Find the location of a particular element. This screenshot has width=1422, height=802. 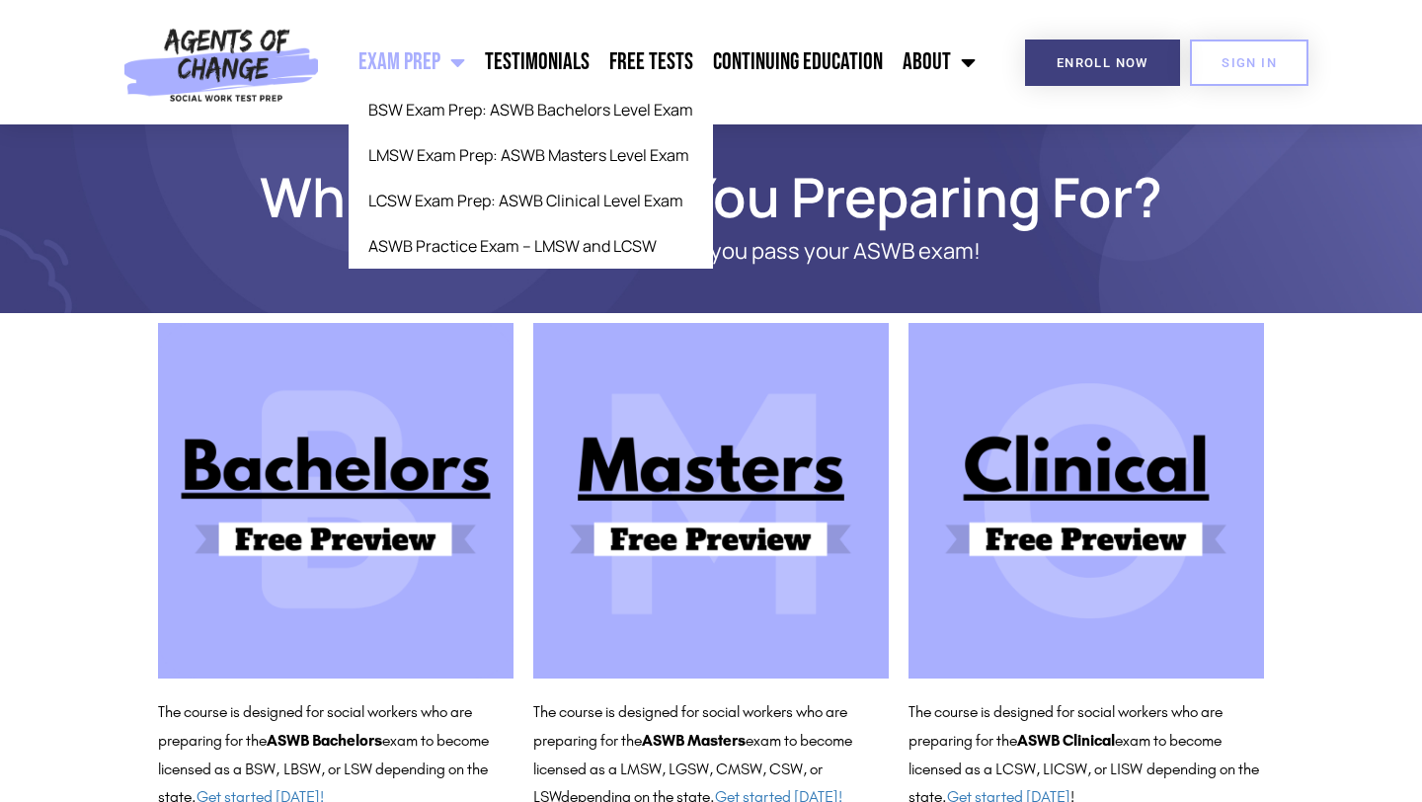

span: SIGN IN is located at coordinates (1249, 62).